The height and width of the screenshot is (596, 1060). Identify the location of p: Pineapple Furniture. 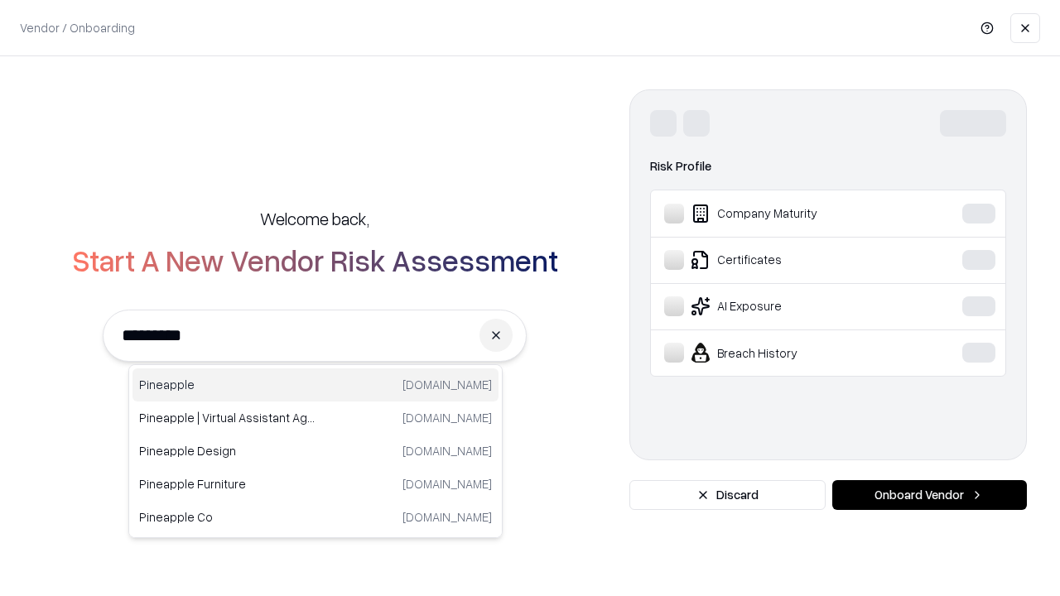
(227, 483).